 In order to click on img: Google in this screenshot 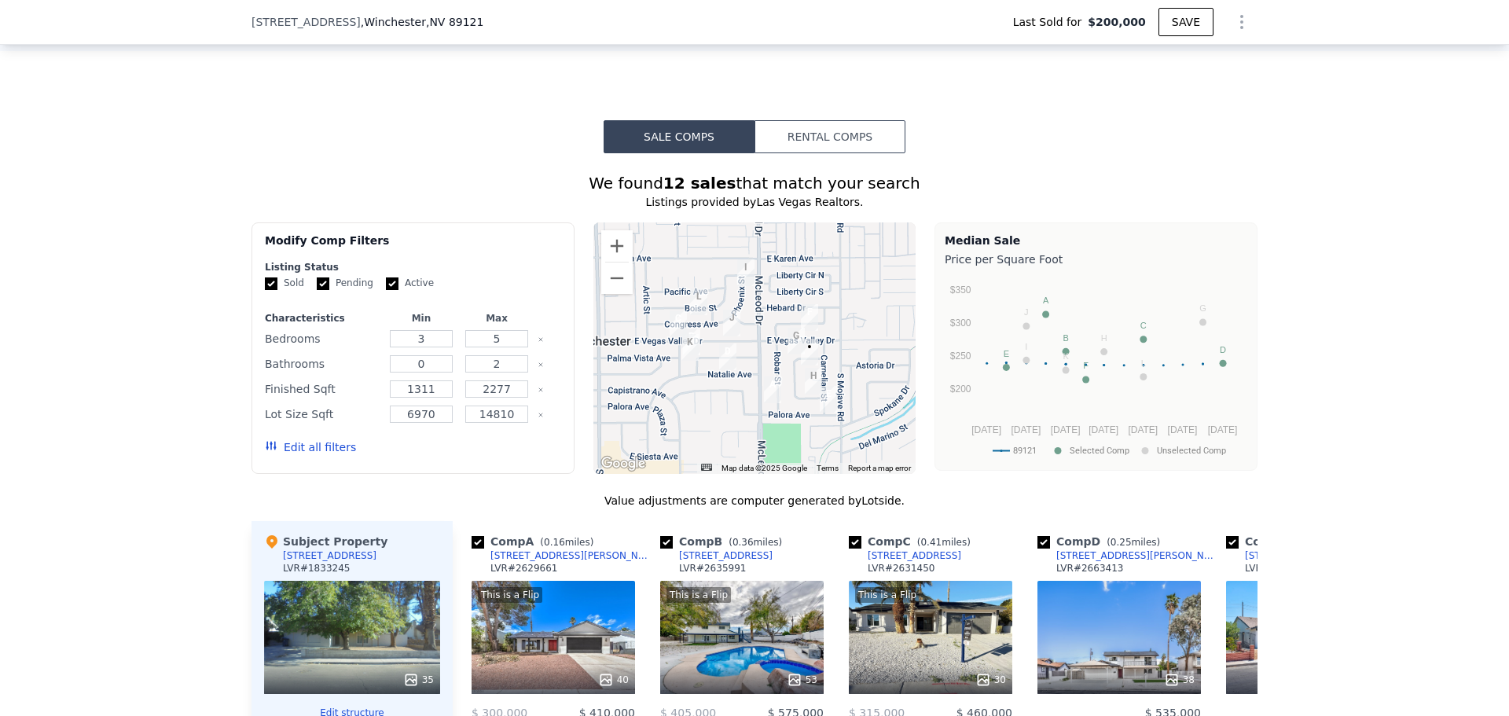, I will do `click(623, 464)`.